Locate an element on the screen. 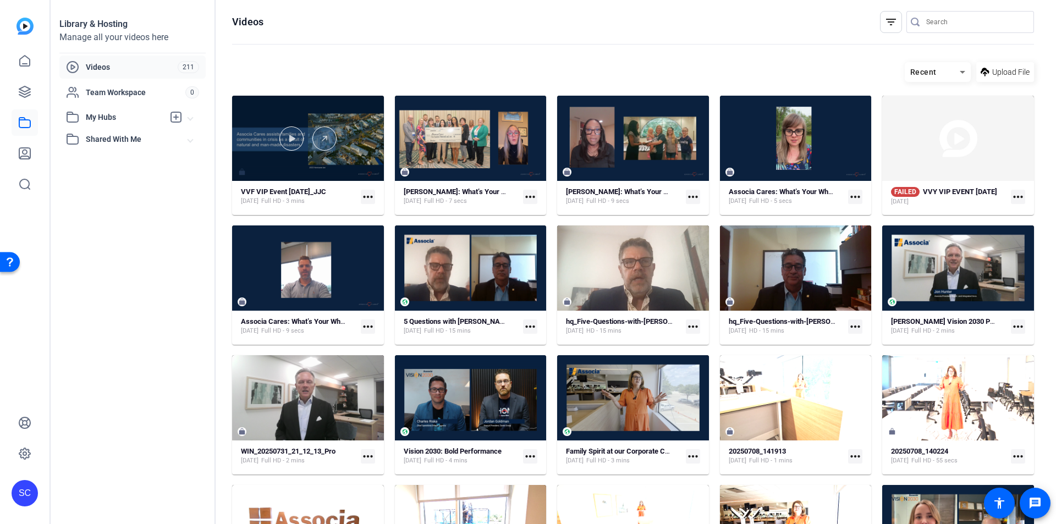  span: Full HD - 15 mins is located at coordinates (447, 331).